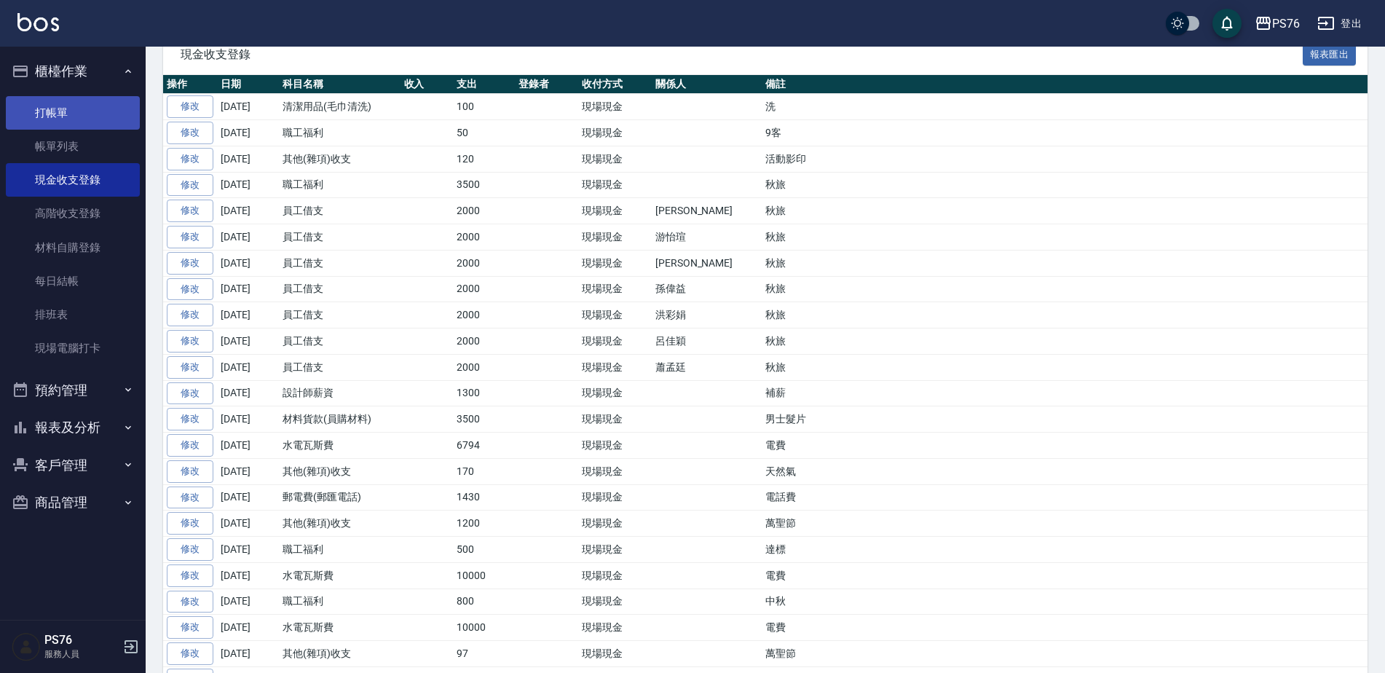  Describe the element at coordinates (484, 654) in the screenshot. I see `td: 97` at that location.